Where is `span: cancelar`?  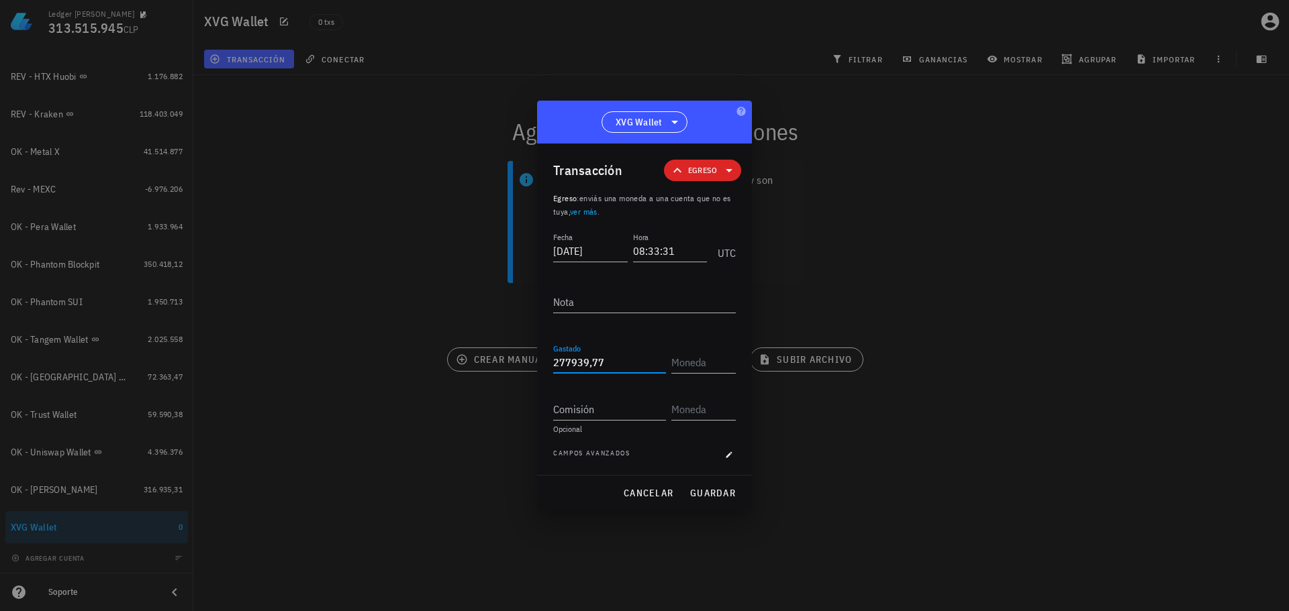 span: cancelar is located at coordinates (648, 493).